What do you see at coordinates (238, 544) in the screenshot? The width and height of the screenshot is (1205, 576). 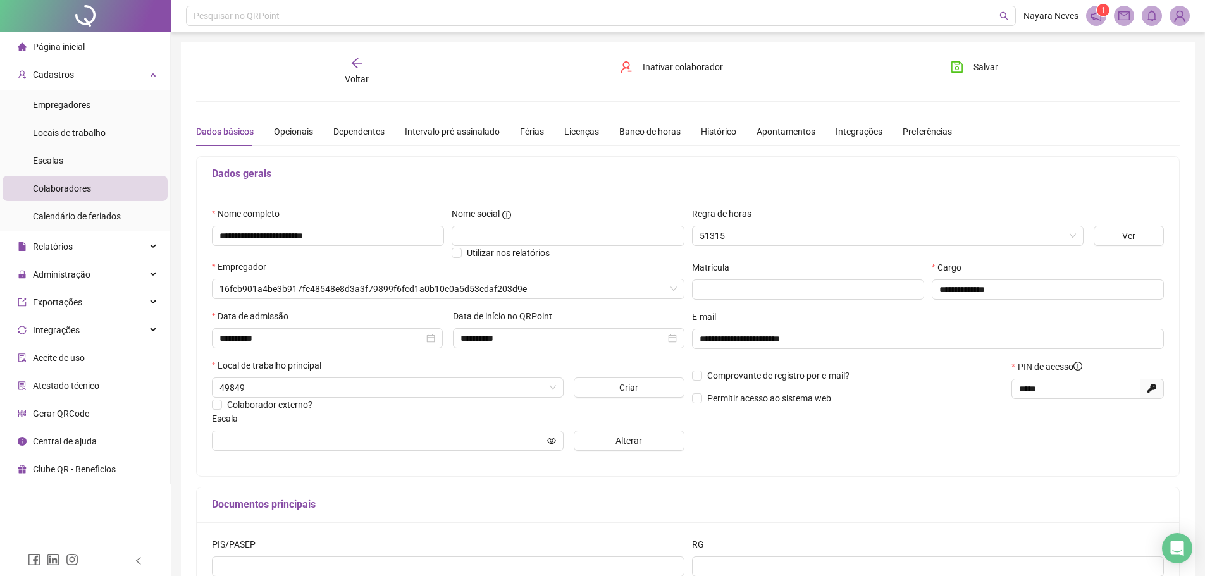 I see `label: PIS/PASEP` at bounding box center [238, 544].